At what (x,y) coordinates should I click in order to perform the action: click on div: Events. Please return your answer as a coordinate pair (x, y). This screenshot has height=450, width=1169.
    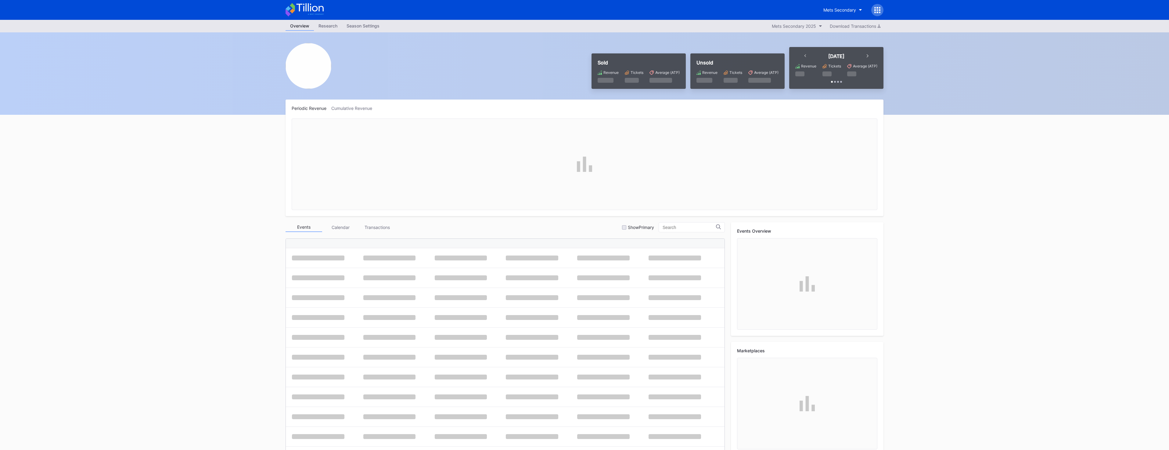
    Looking at the image, I should click on (304, 227).